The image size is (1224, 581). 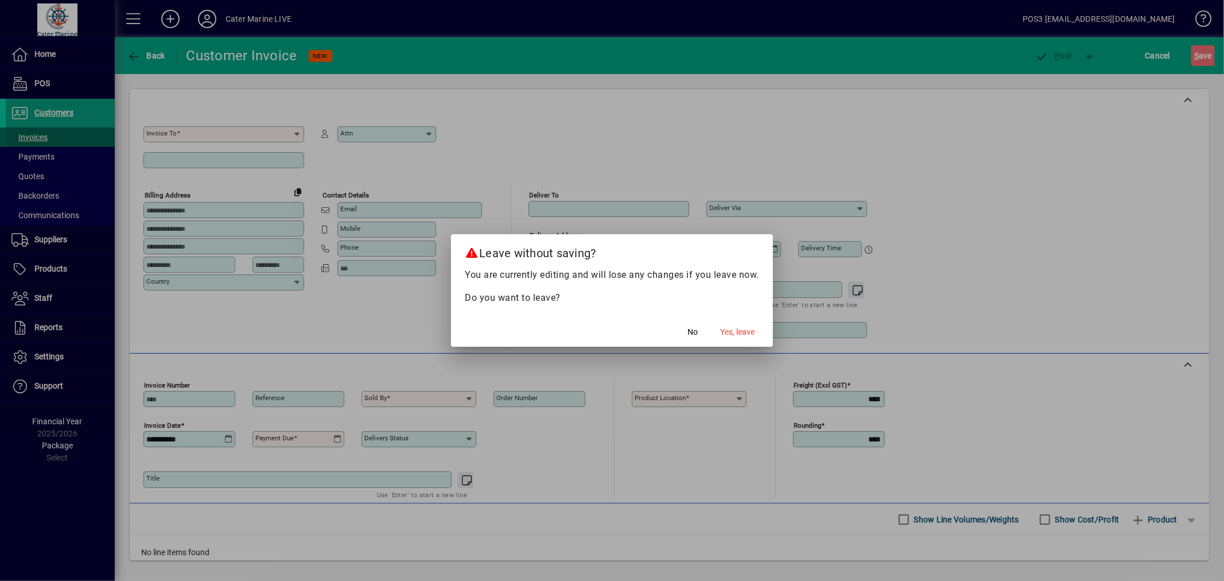 I want to click on p: Do you want to leave?, so click(x=612, y=298).